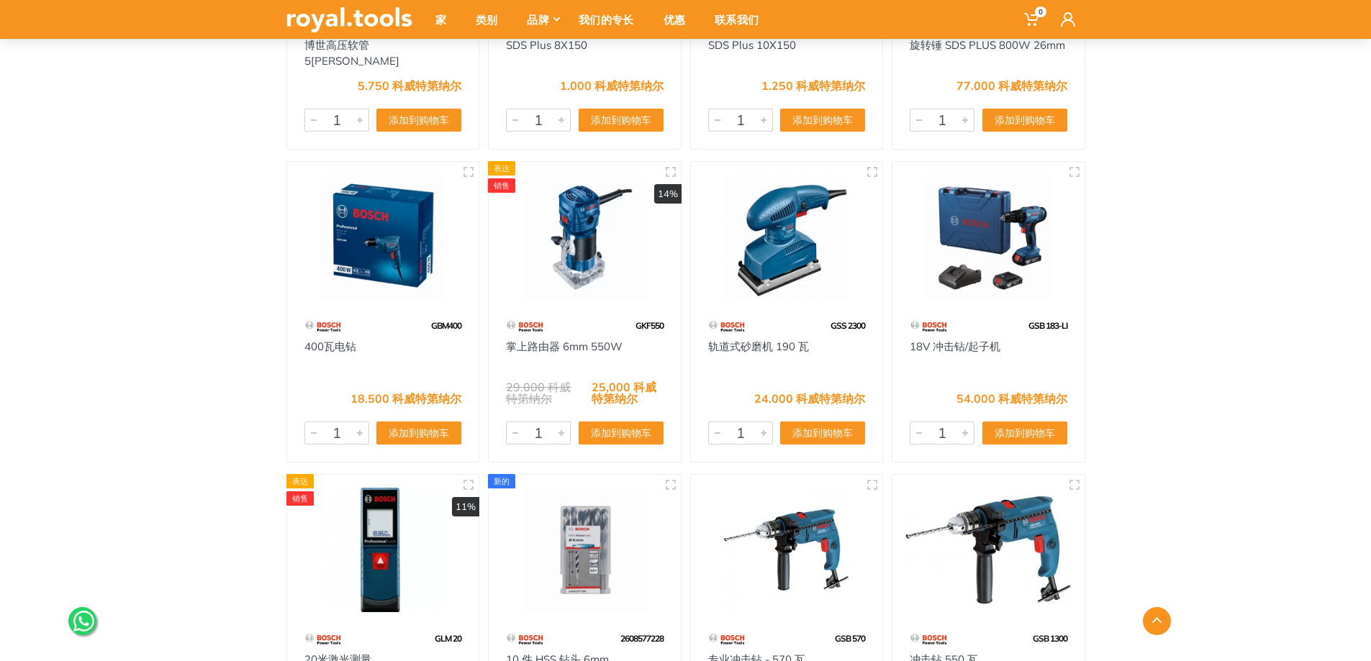 This screenshot has width=1371, height=661. I want to click on font: 轨道式砂磨机 190 瓦, so click(758, 346).